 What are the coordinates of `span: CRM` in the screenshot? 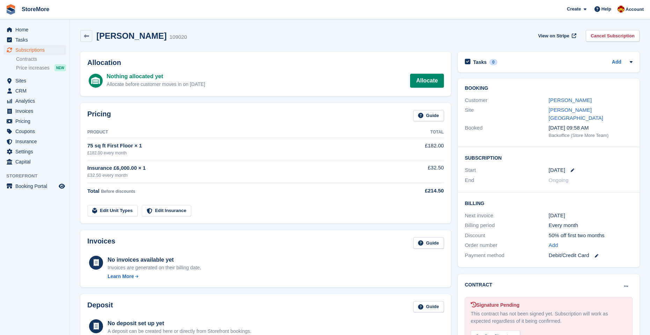 It's located at (36, 91).